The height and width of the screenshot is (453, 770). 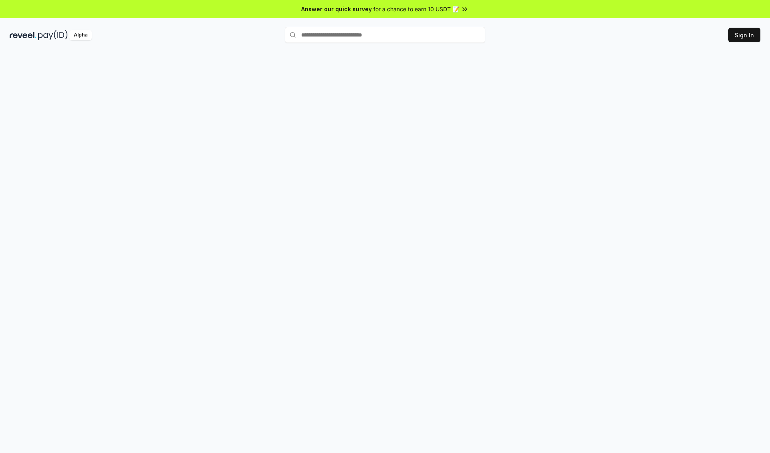 What do you see at coordinates (337, 9) in the screenshot?
I see `span: Answer our quick survey` at bounding box center [337, 9].